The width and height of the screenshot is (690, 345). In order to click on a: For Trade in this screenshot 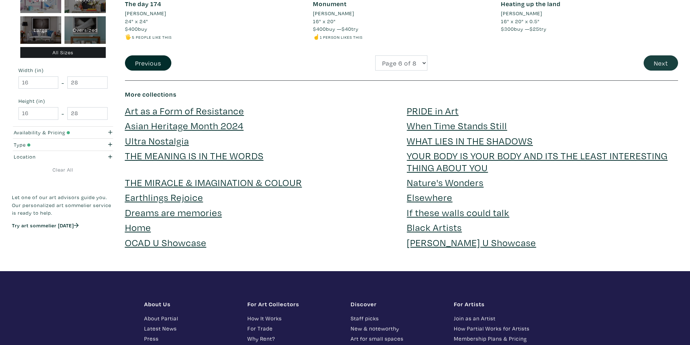, I will do `click(293, 329)`.